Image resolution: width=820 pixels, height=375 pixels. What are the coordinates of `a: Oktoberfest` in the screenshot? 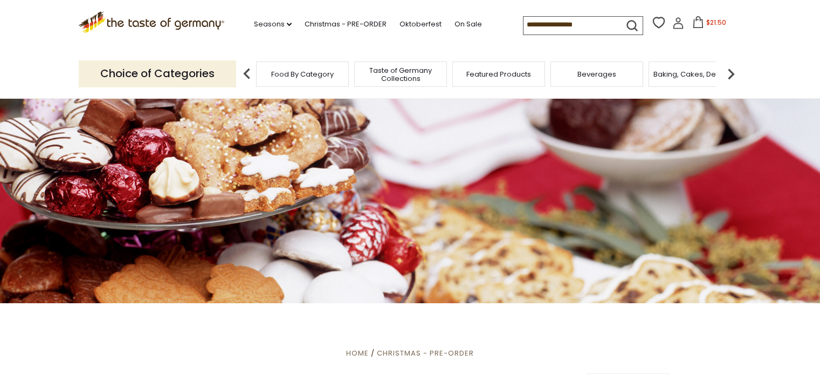 It's located at (420, 24).